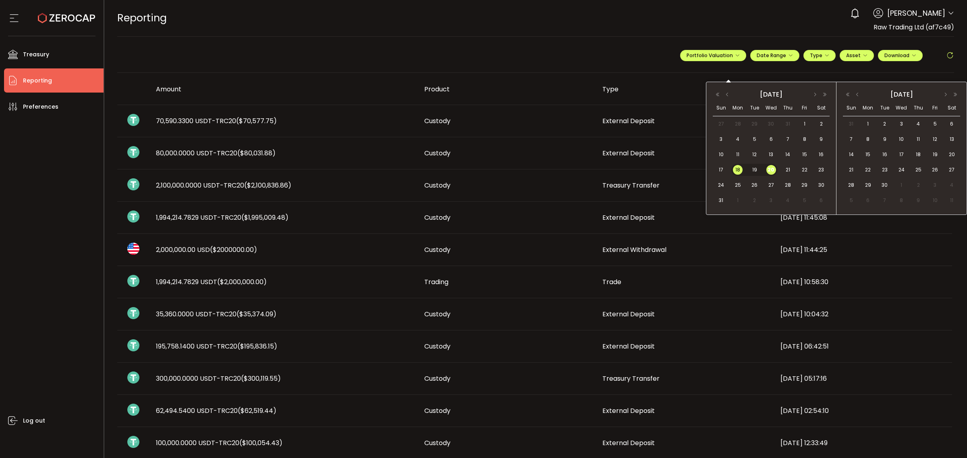 The image size is (967, 458). I want to click on span: 23, so click(821, 170).